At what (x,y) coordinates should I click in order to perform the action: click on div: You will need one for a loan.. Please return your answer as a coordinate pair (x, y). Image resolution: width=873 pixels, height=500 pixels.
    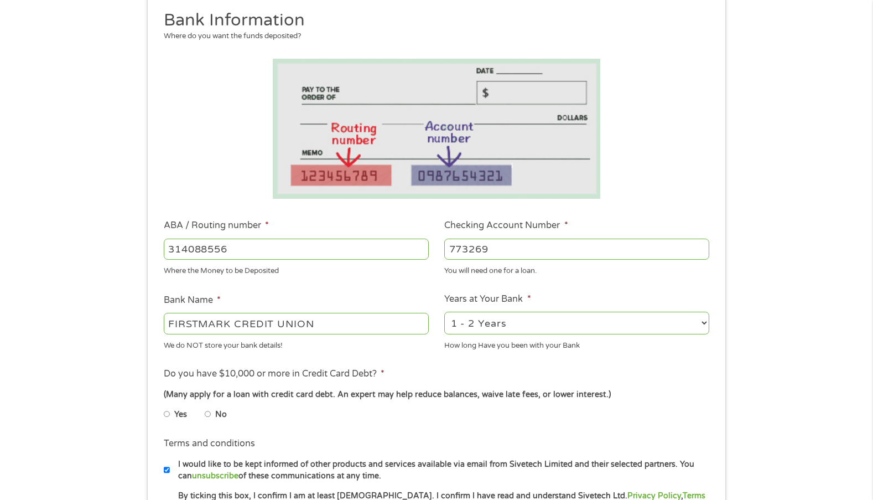
    Looking at the image, I should click on (577, 269).